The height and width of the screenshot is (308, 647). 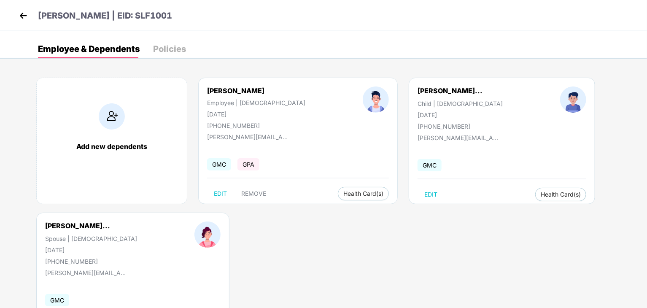 What do you see at coordinates (23, 16) in the screenshot?
I see `img: back` at bounding box center [23, 16].